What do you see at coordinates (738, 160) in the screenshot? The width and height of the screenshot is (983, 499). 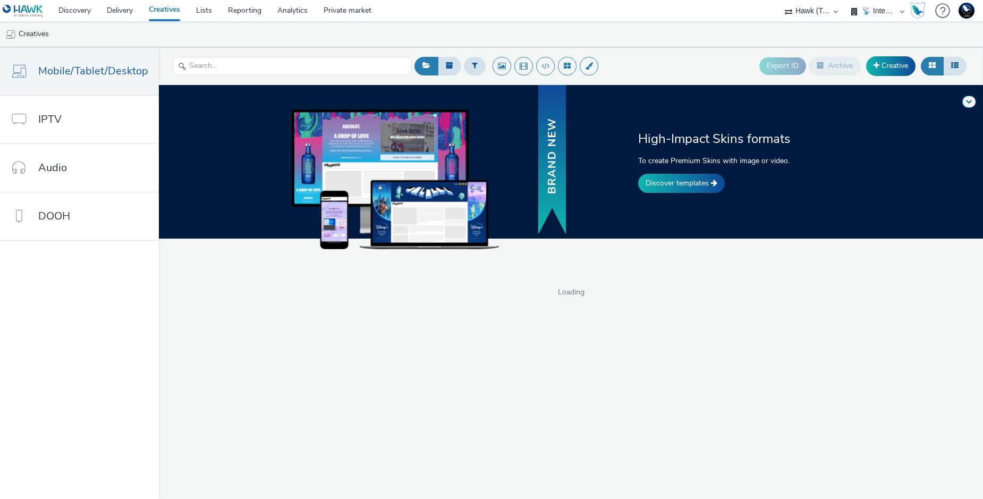 I see `p: To create Premium Skins with image or video.` at bounding box center [738, 160].